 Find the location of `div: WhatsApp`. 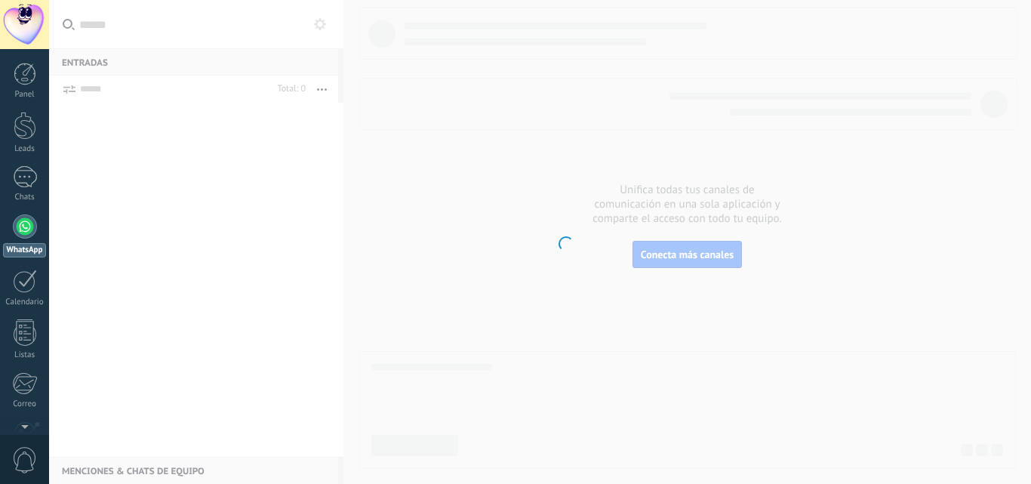

div: WhatsApp is located at coordinates (24, 250).